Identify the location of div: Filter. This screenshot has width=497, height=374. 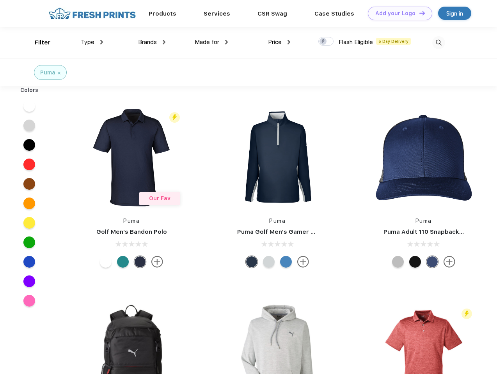
(42, 42).